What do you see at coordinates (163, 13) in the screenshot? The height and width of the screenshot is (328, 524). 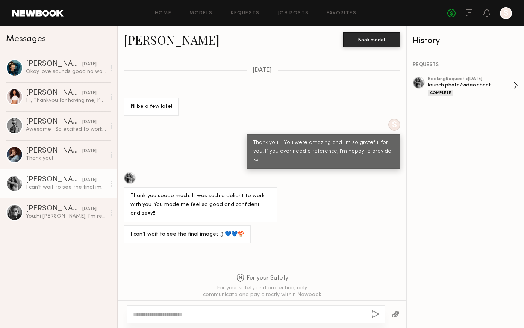 I see `a: Home` at bounding box center [163, 13].